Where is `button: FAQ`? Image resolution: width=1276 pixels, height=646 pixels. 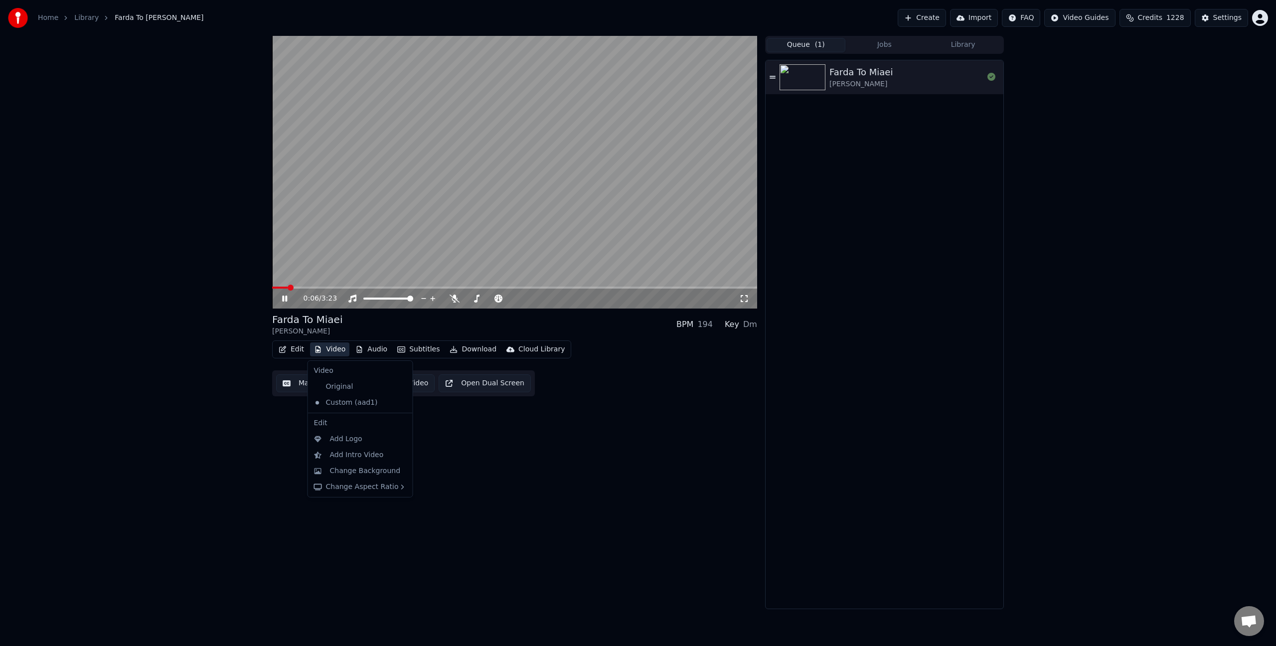 button: FAQ is located at coordinates (1021, 18).